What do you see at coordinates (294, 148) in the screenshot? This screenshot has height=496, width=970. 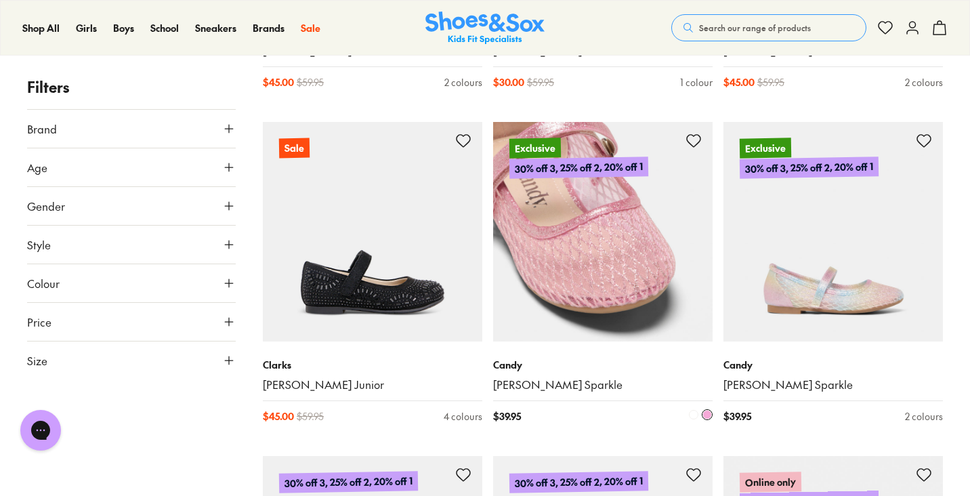 I see `p: Sale` at bounding box center [294, 148].